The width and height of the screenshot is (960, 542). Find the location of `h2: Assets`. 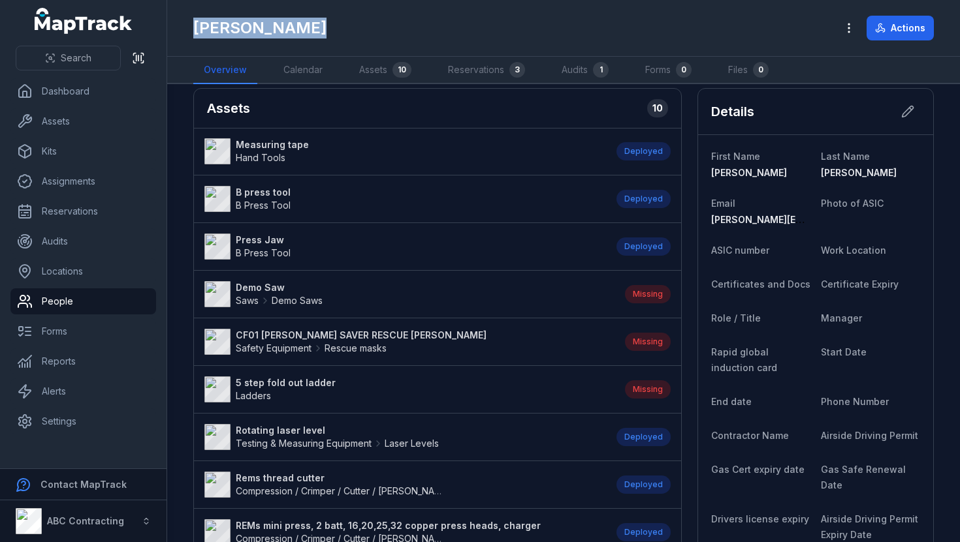

h2: Assets is located at coordinates (228, 108).